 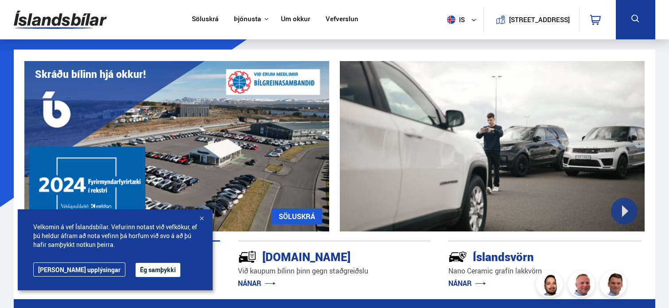 I want to click on button: is, so click(x=463, y=19).